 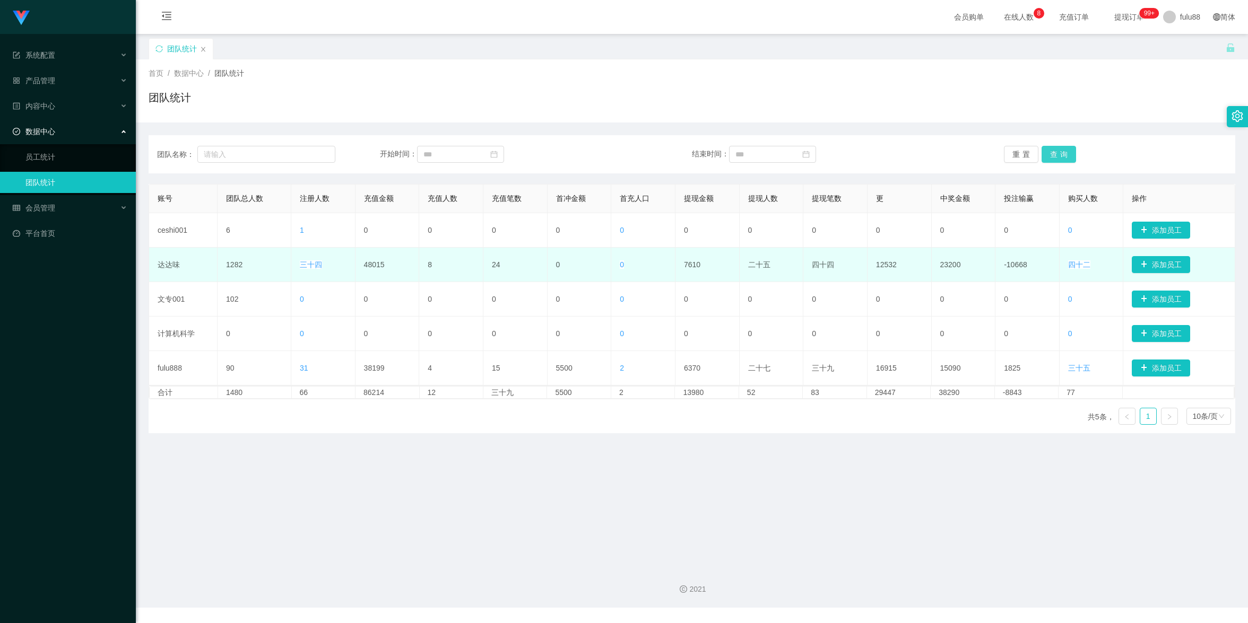 What do you see at coordinates (171, 299) in the screenshot?
I see `font: 文专001` at bounding box center [171, 299].